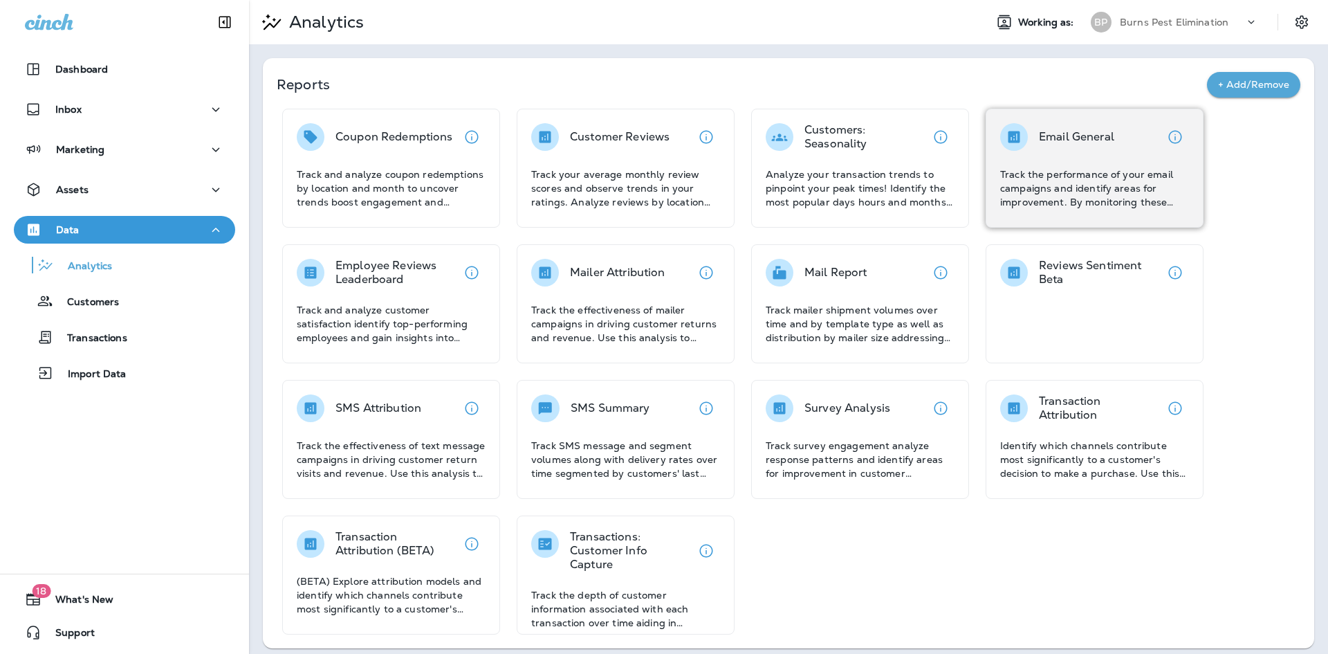  Describe the element at coordinates (124, 69) in the screenshot. I see `button: Dashboard` at that location.